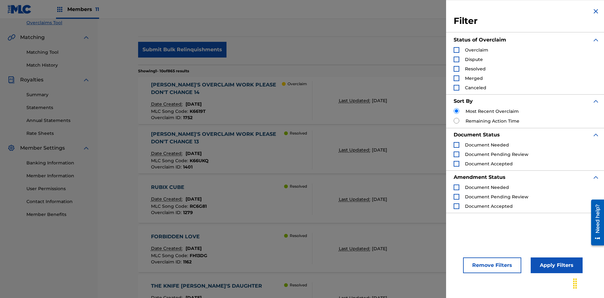  Describe the element at coordinates (556, 265) in the screenshot. I see `button: Apply Filters` at that location.